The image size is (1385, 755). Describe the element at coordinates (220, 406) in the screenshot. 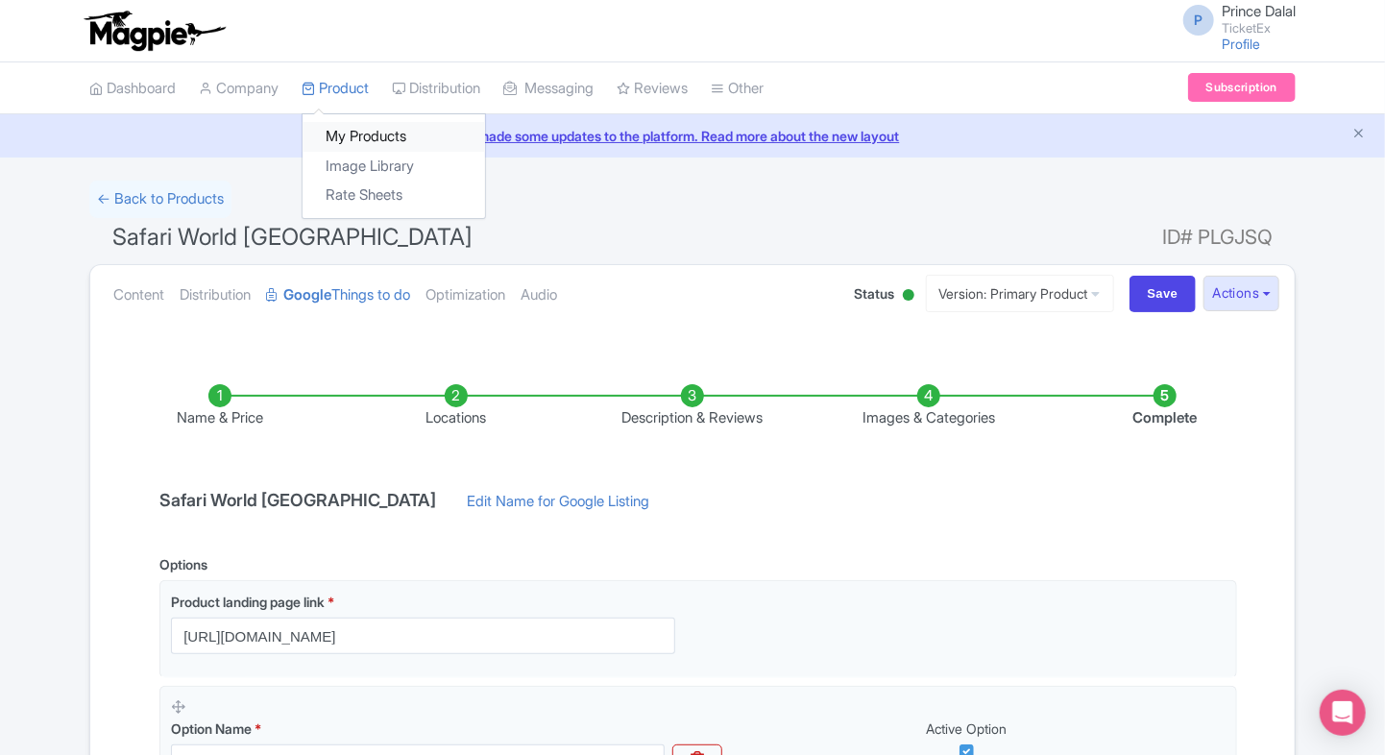

I see `li: Name & Price` at that location.